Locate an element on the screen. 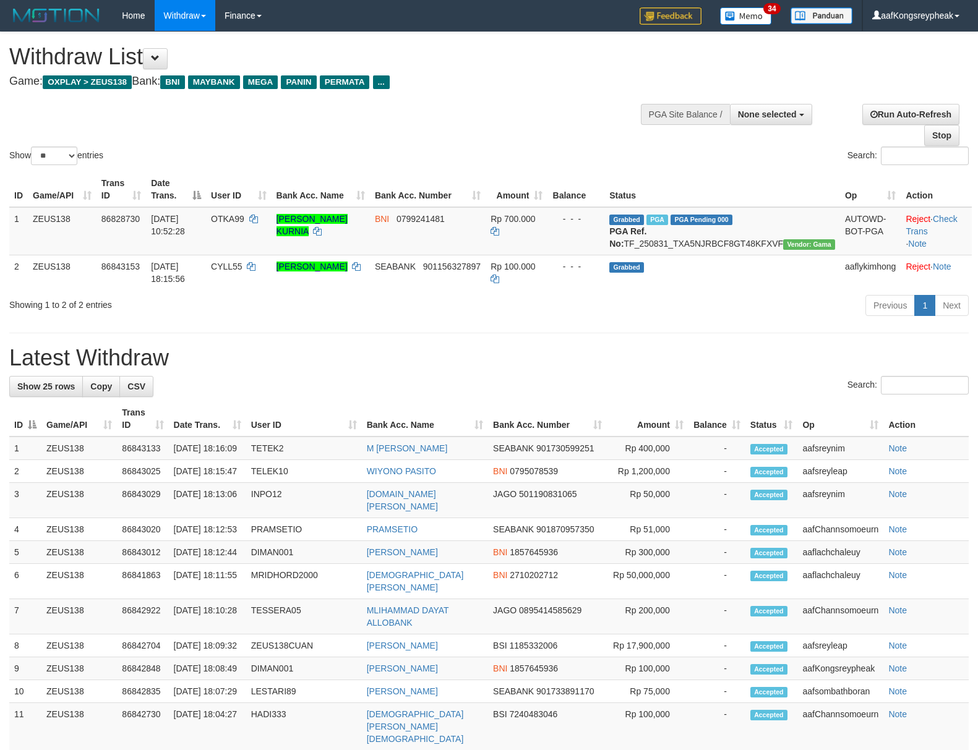  td: aafChannsomoeurn is located at coordinates (840, 529).